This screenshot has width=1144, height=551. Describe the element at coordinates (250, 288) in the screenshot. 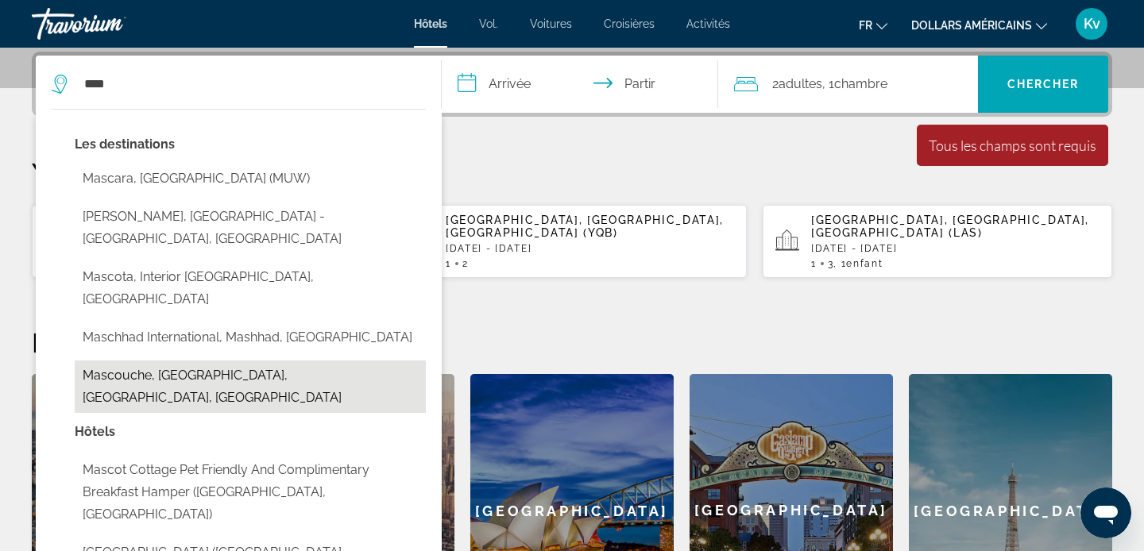

I see `button: Select city: Mascota, Interior Jalisco, Mexico` at that location.